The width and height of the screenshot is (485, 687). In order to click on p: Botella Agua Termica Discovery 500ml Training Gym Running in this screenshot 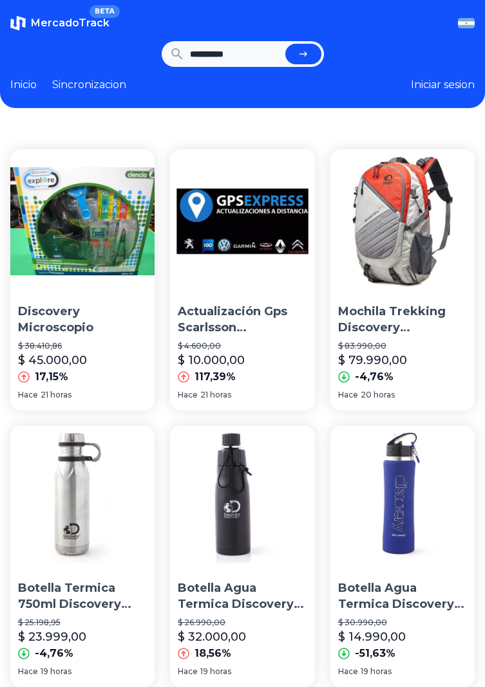, I will do `click(242, 596)`.